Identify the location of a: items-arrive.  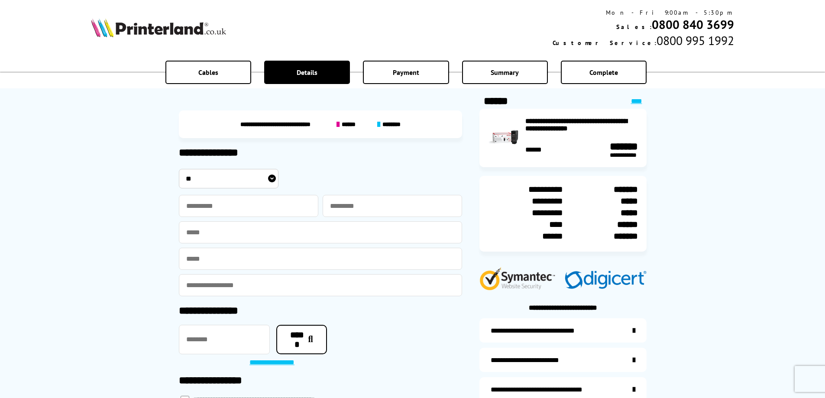
(563, 360).